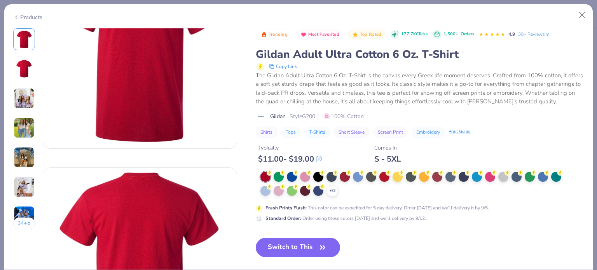  What do you see at coordinates (428, 132) in the screenshot?
I see `button: Embroidery` at bounding box center [428, 132].